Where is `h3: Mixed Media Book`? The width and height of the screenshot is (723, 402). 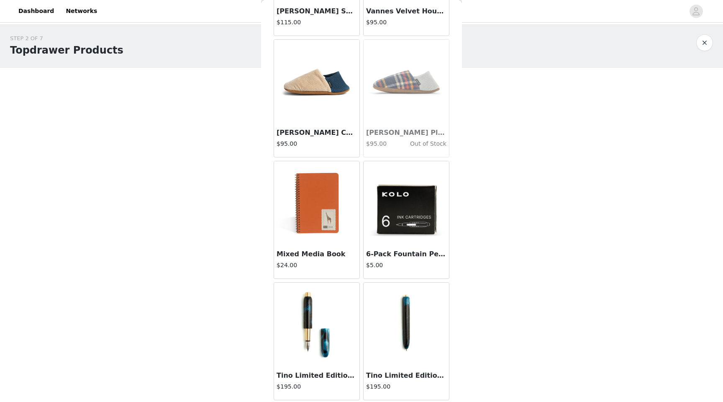 h3: Mixed Media Book is located at coordinates (317, 254).